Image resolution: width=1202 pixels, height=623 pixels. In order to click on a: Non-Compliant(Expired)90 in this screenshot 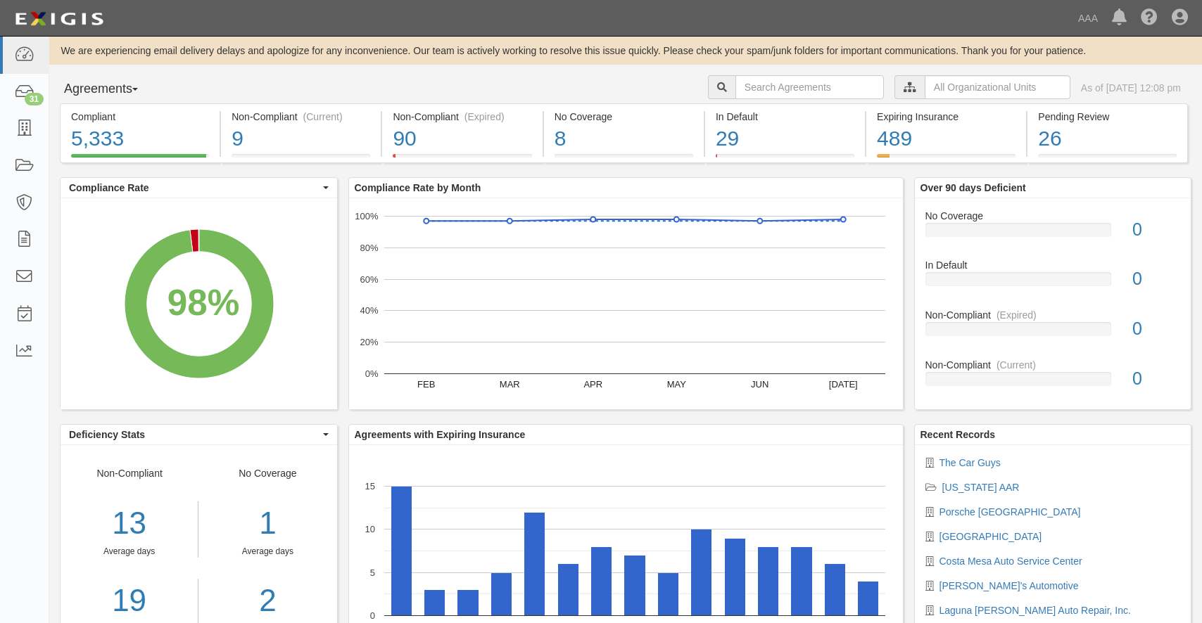, I will do `click(461, 160)`.